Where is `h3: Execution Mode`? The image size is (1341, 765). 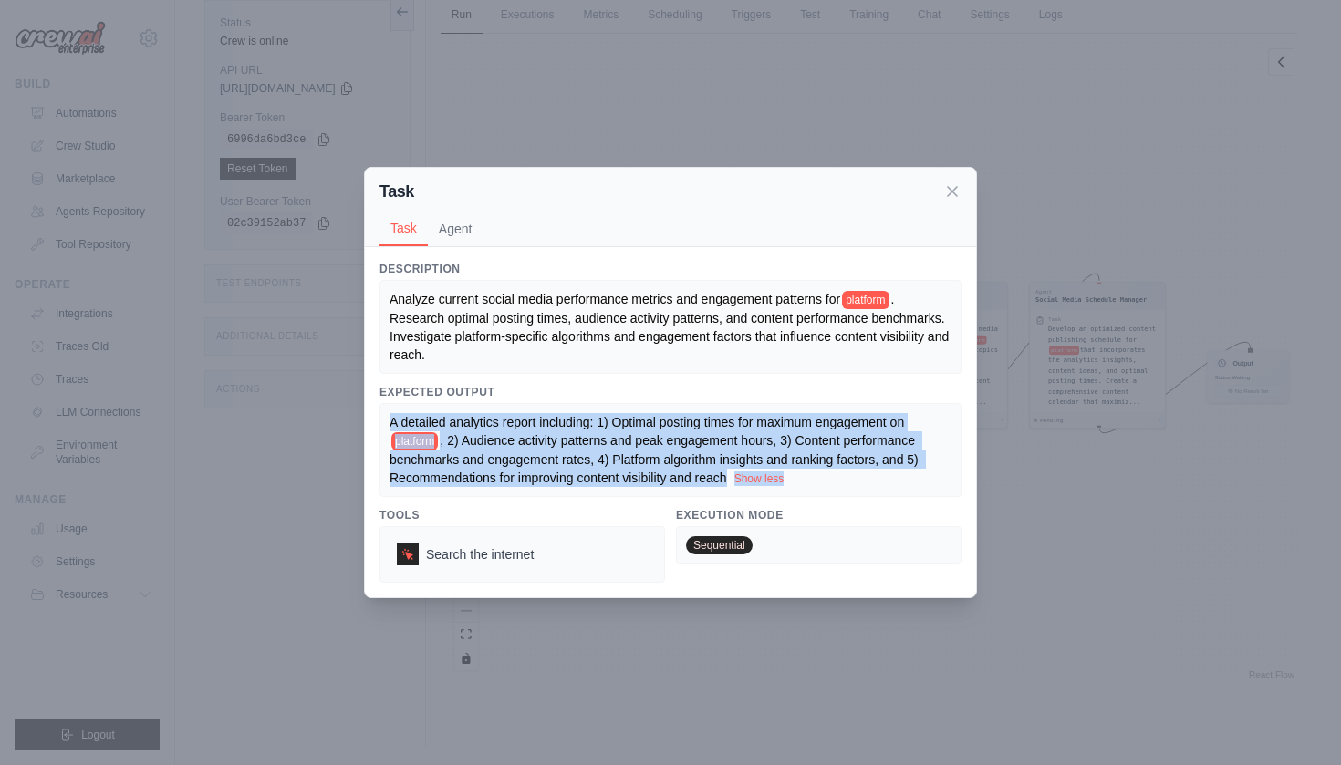 h3: Execution Mode is located at coordinates (818, 515).